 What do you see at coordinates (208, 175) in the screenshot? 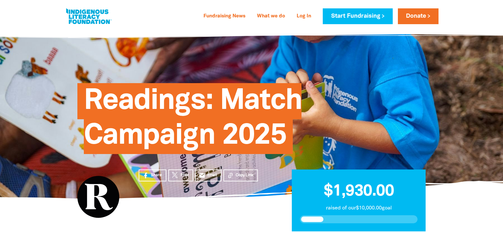
I see `a: emailEmail` at bounding box center [208, 175].